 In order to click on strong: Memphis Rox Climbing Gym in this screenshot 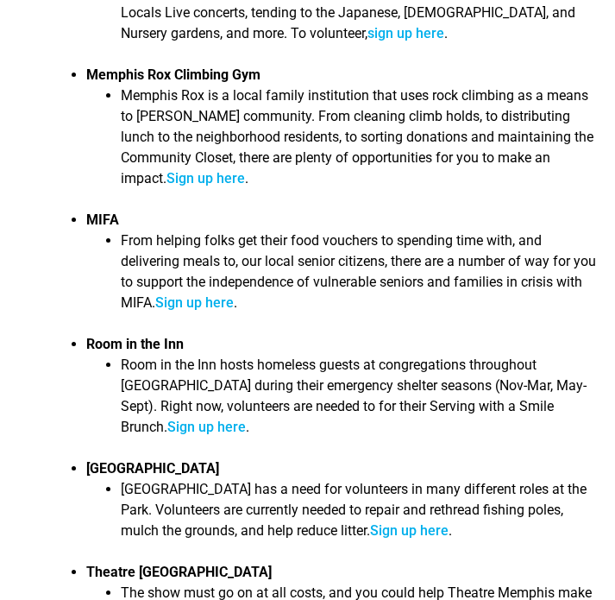, I will do `click(173, 74)`.